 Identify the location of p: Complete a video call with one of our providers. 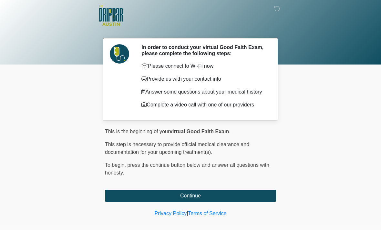
(204, 105).